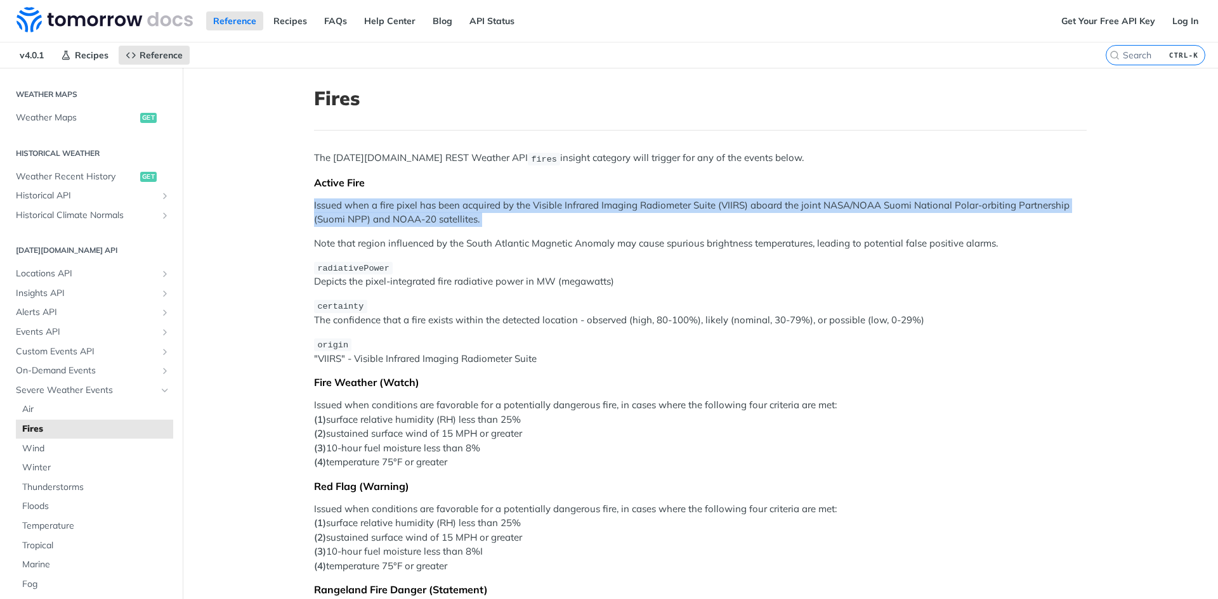 This screenshot has height=599, width=1218. Describe the element at coordinates (96, 507) in the screenshot. I see `span: Floods` at that location.